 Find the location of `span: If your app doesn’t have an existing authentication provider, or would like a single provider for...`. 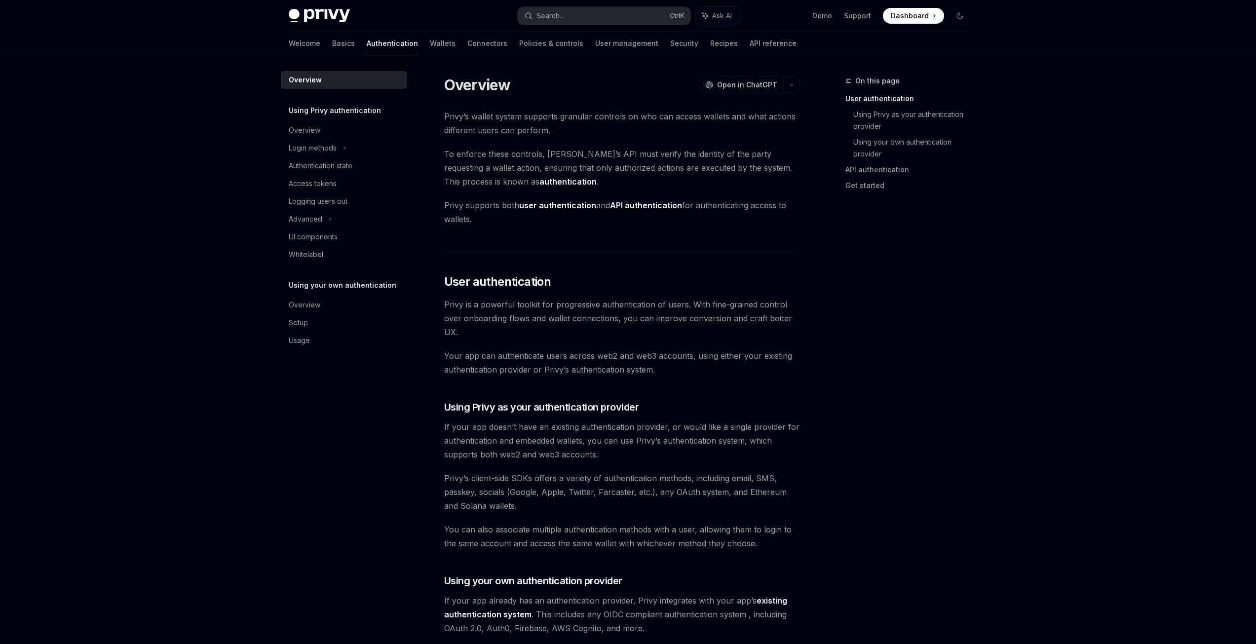

span: If your app doesn’t have an existing authentication provider, or would like a single provider for... is located at coordinates (622, 441).